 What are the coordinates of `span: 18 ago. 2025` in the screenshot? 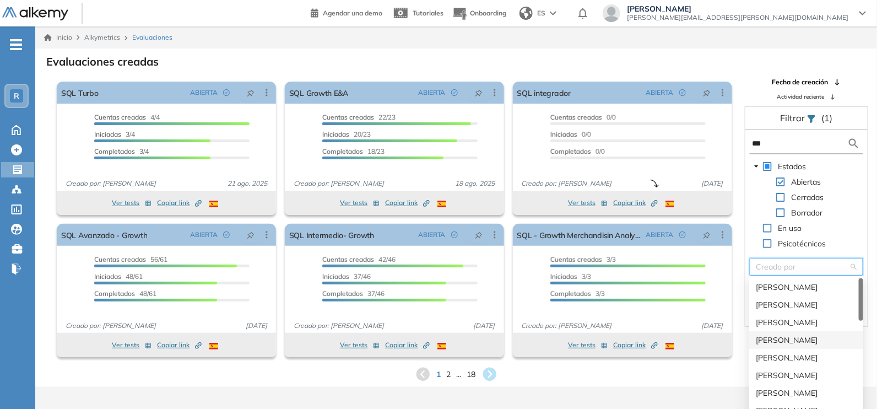 It's located at (475, 183).